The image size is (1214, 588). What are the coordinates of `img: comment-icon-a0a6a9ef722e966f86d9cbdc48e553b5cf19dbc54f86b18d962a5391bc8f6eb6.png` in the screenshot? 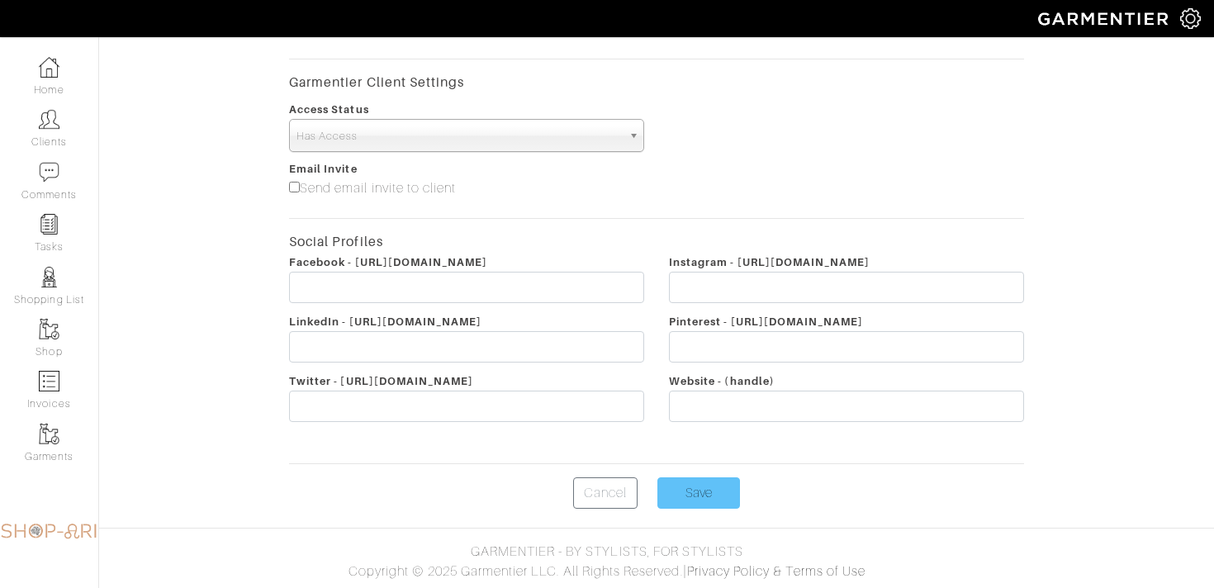 It's located at (49, 172).